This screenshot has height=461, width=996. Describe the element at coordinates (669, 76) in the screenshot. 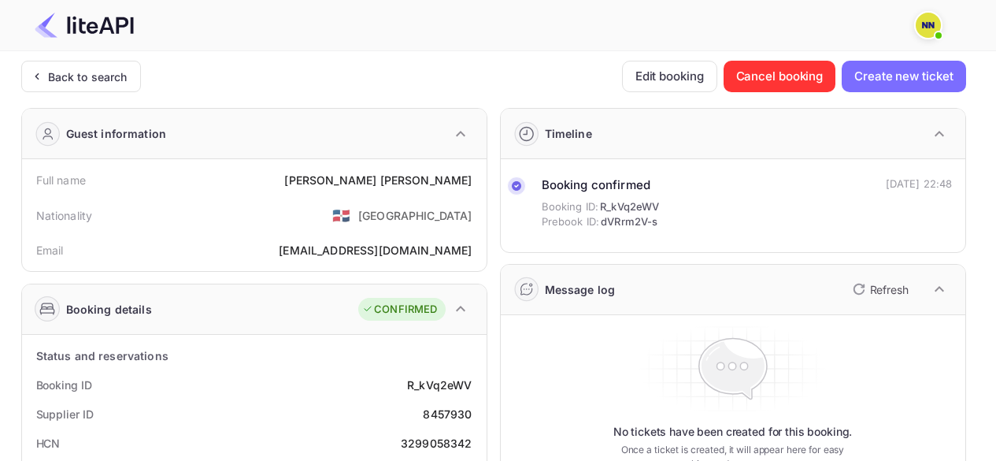

I see `button: Edit booking` at that location.